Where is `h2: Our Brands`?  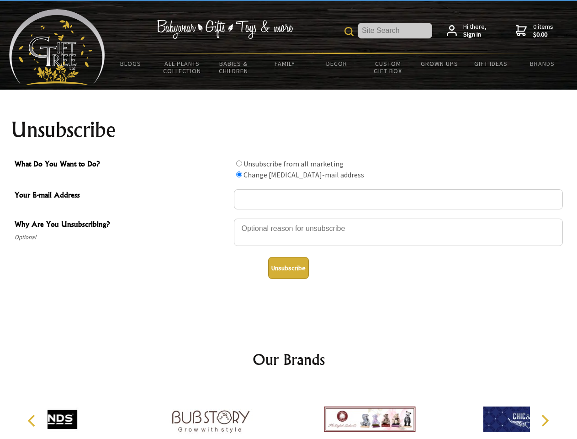
h2: Our Brands is located at coordinates (289, 359).